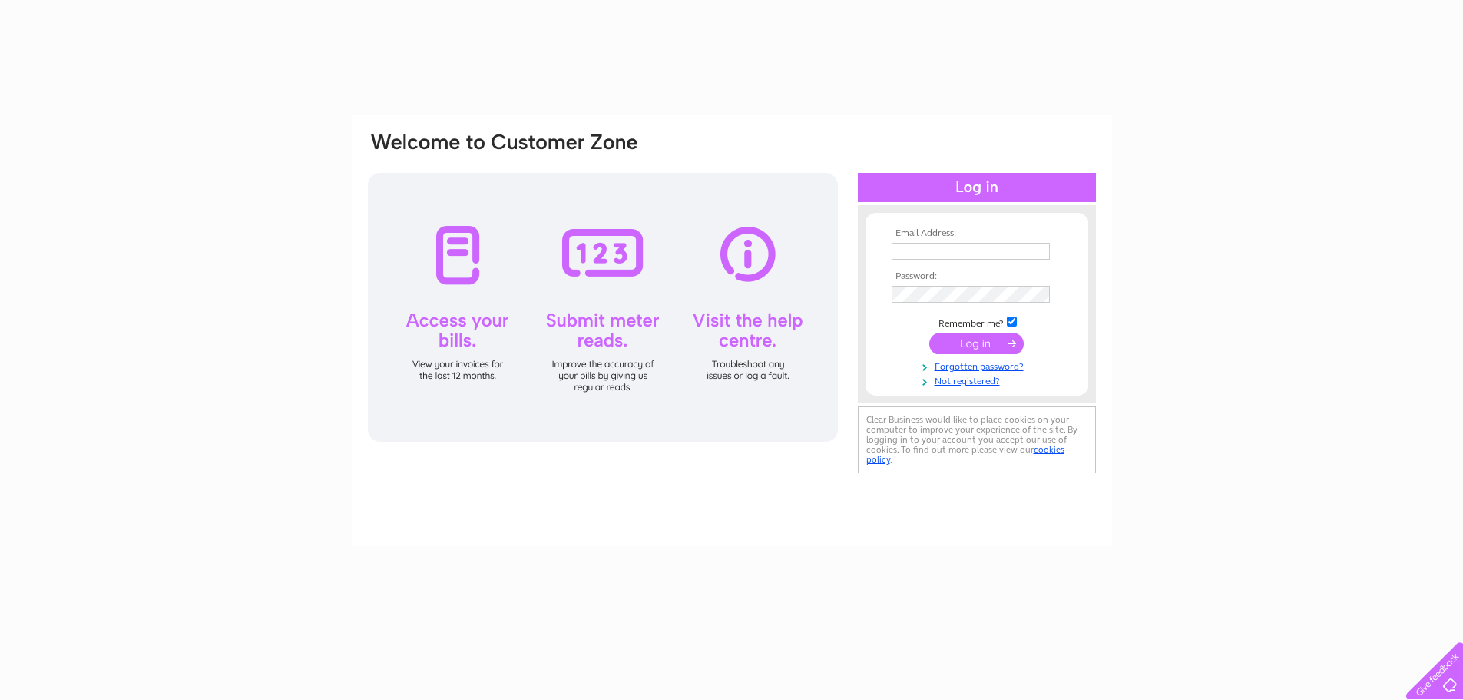 The image size is (1463, 700). What do you see at coordinates (977, 276) in the screenshot?
I see `th: Password:` at bounding box center [977, 276].